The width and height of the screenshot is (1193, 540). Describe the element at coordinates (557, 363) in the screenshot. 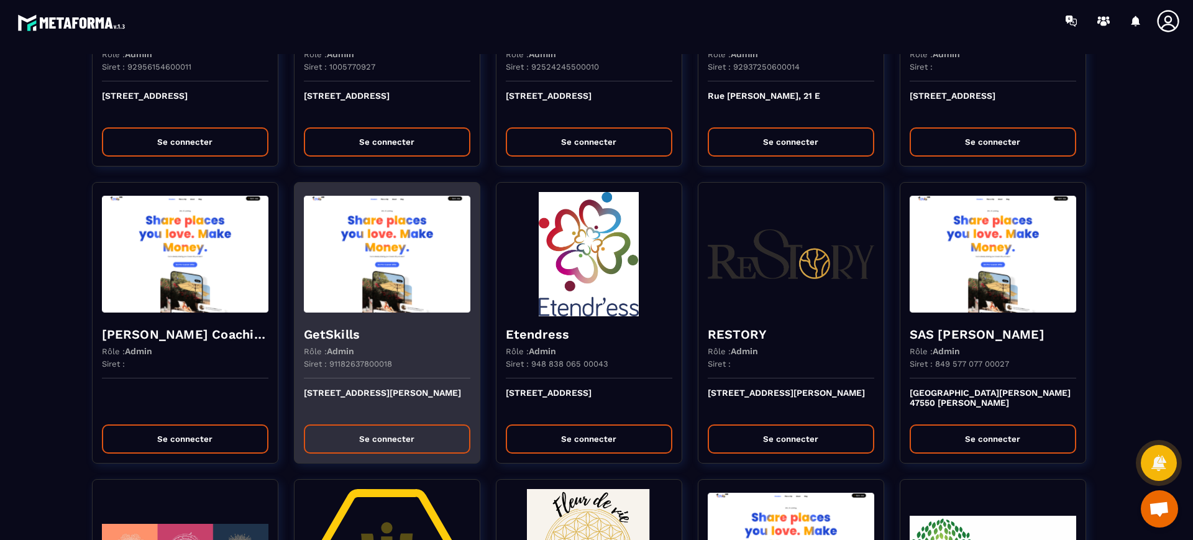

I see `p: Siret : 948 838 065 00043` at that location.